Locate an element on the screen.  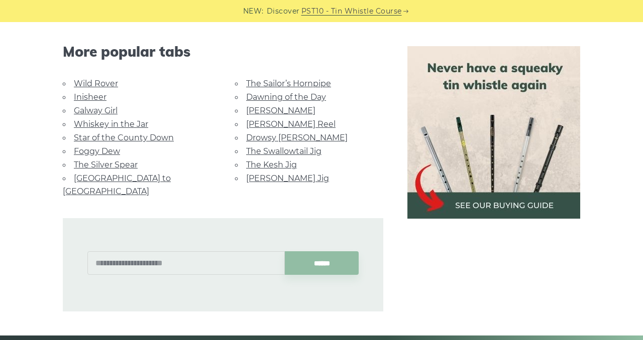
a: The Kesh Jig is located at coordinates (271, 165).